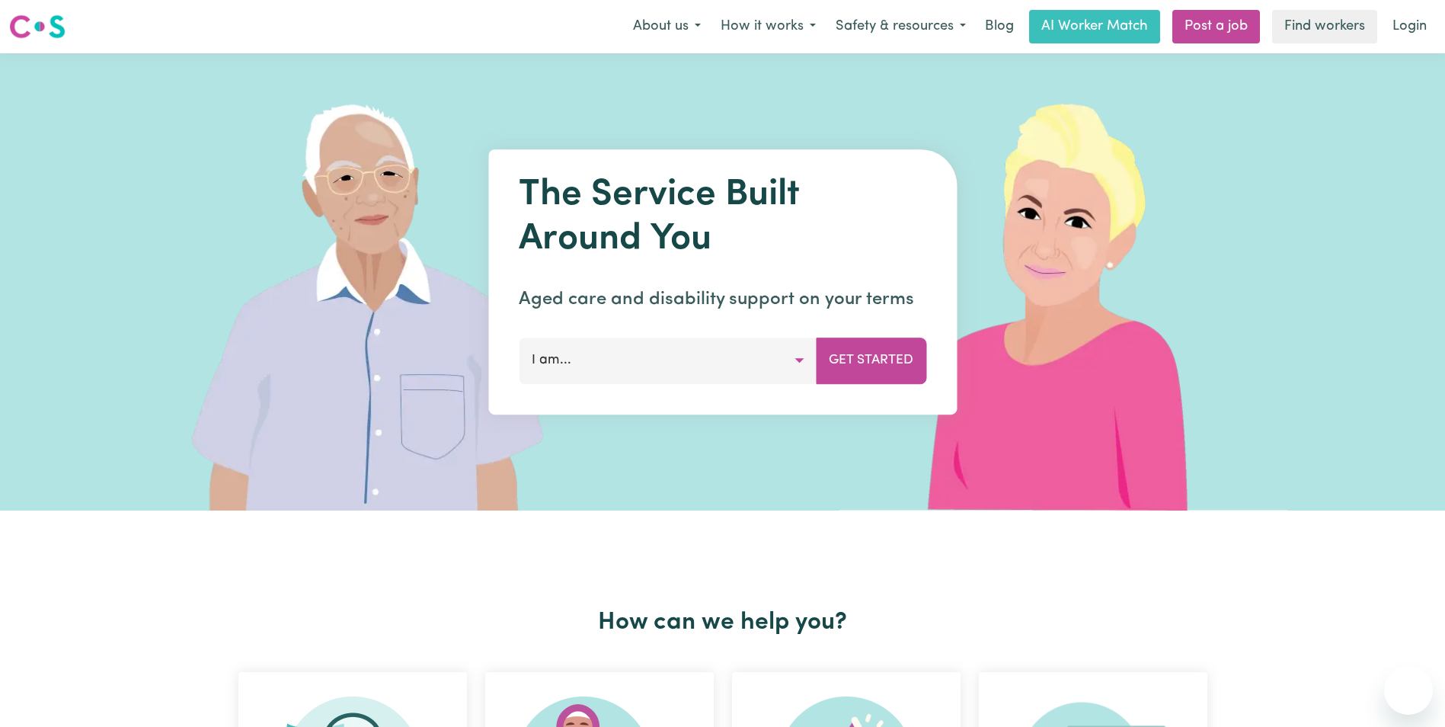 This screenshot has width=1445, height=727. Describe the element at coordinates (666, 27) in the screenshot. I see `button: About us` at that location.